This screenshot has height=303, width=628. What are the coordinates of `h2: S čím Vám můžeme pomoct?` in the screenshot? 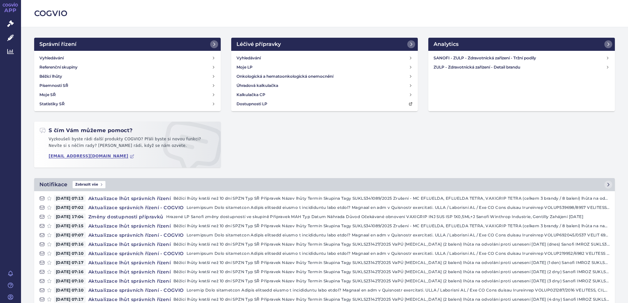 It's located at (86, 131).